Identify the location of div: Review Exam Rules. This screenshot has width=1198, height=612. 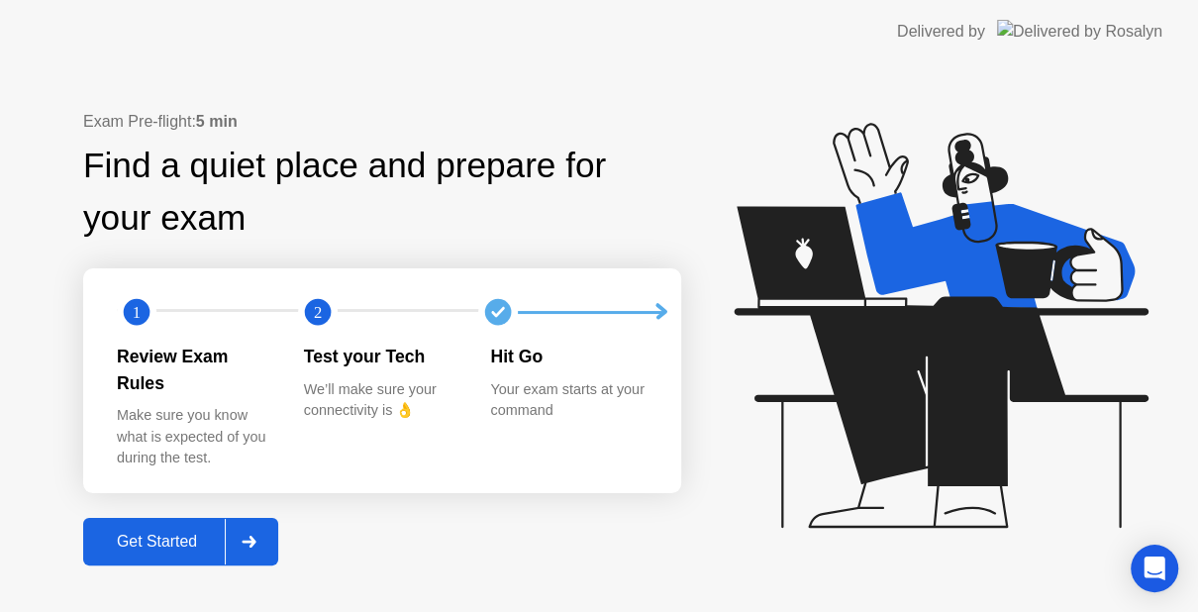
(194, 369).